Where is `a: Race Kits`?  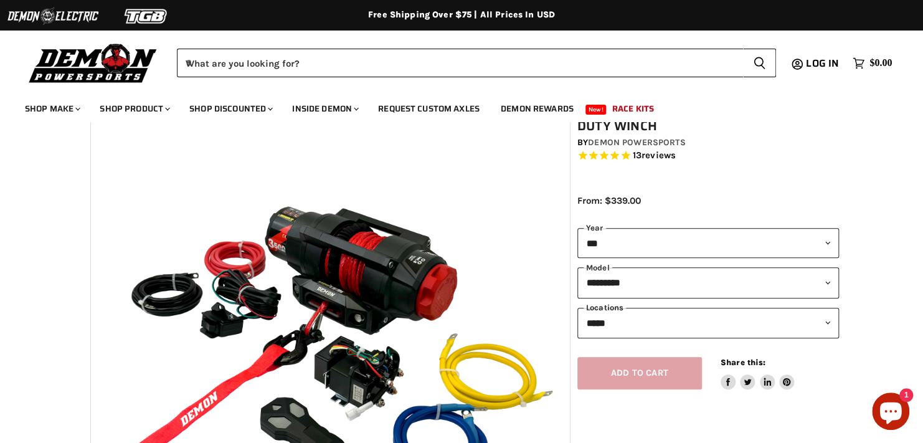 a: Race Kits is located at coordinates (633, 108).